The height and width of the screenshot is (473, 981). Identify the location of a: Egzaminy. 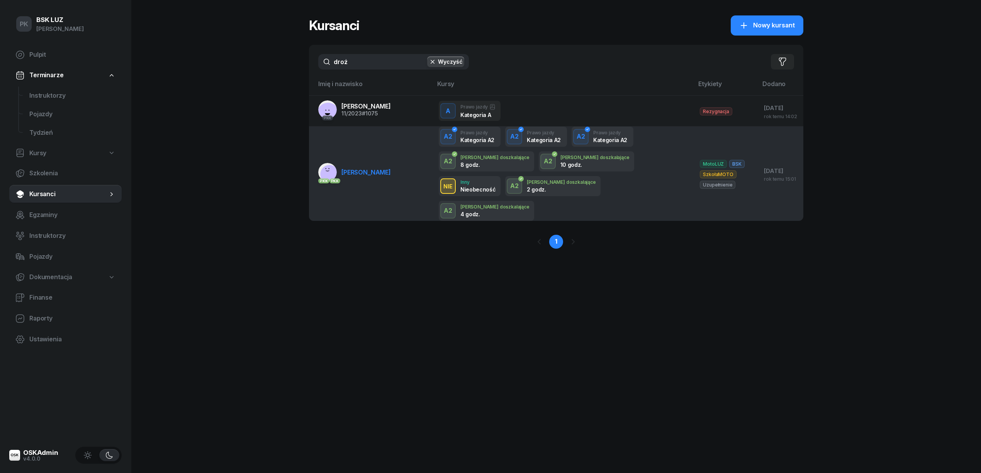
(65, 215).